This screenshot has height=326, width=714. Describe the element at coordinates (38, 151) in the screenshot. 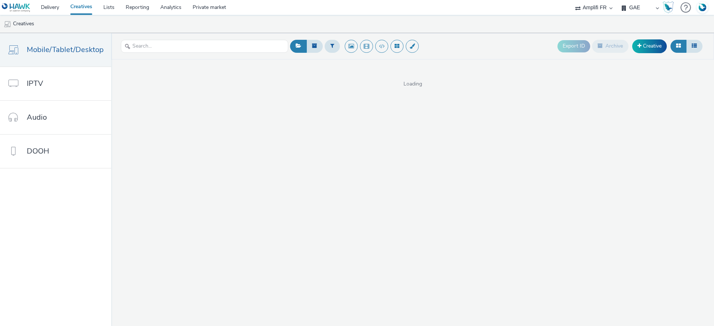

I see `span: DOOH` at that location.